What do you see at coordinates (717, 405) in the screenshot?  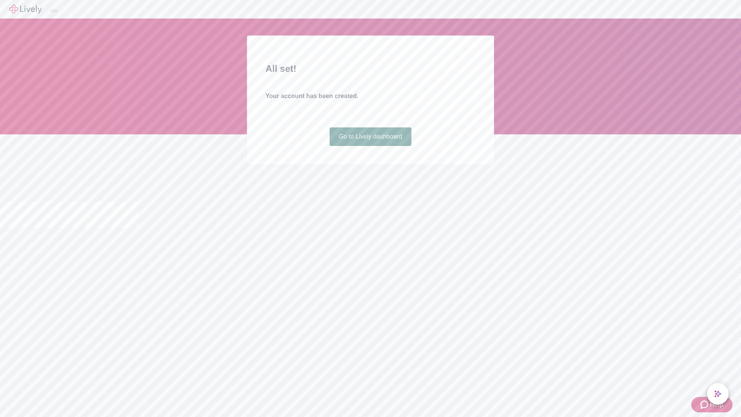 I see `span: Help` at bounding box center [717, 405].